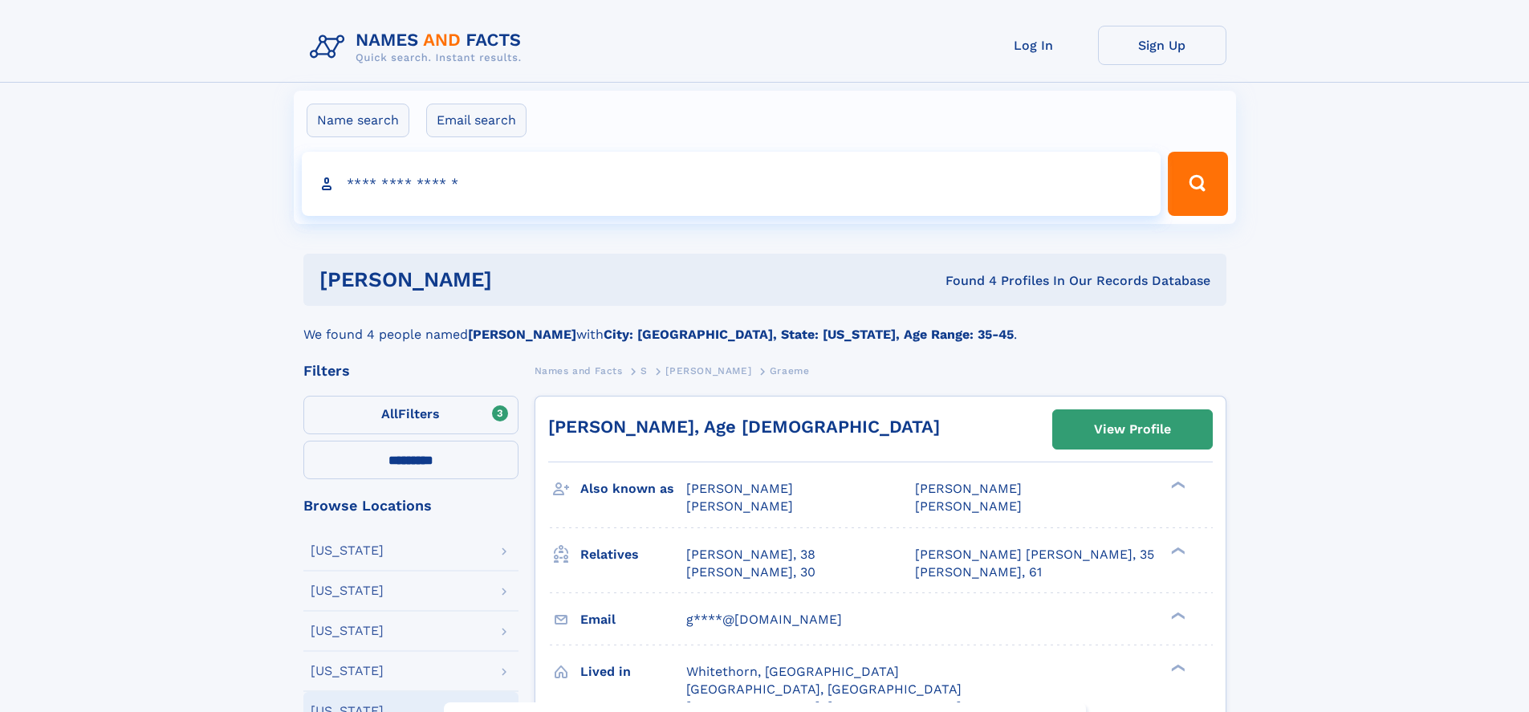 This screenshot has height=712, width=1529. What do you see at coordinates (633, 672) in the screenshot?
I see `h3: Lived in` at bounding box center [633, 672].